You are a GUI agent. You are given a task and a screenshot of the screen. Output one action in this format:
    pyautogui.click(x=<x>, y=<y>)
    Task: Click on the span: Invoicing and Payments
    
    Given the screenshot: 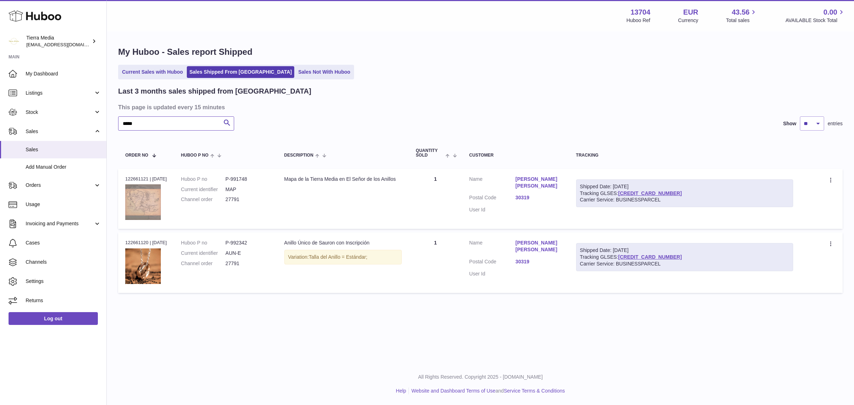 What is the action you would take?
    pyautogui.click(x=59, y=224)
    